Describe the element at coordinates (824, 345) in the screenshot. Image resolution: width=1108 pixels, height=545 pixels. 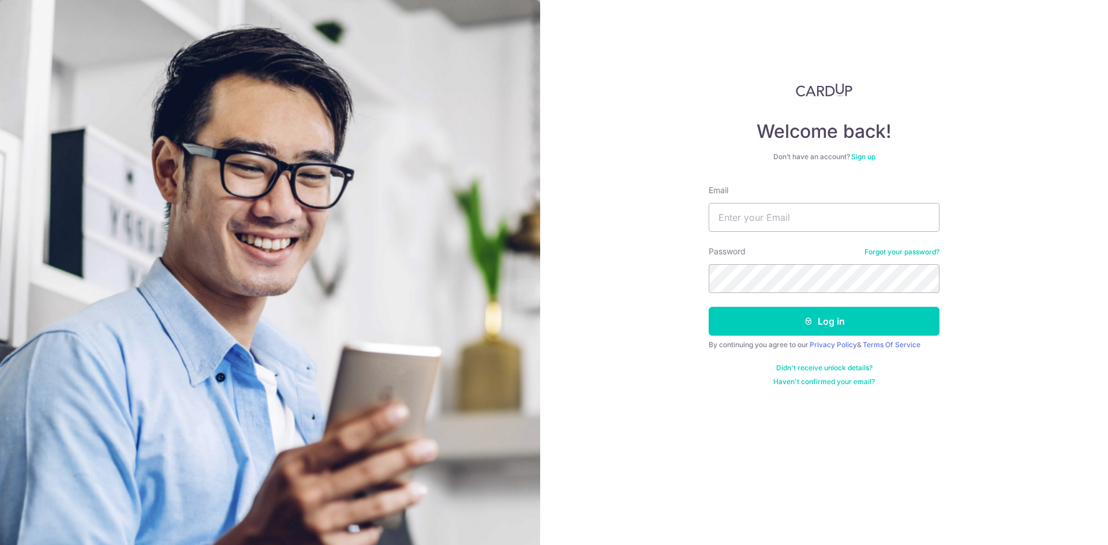
I see `div: By continuing you agree to our &` at that location.